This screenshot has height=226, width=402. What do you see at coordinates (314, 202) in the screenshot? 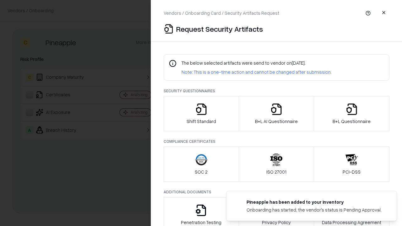
I see `div: Pineapple has been added to your inventory` at bounding box center [314, 202].